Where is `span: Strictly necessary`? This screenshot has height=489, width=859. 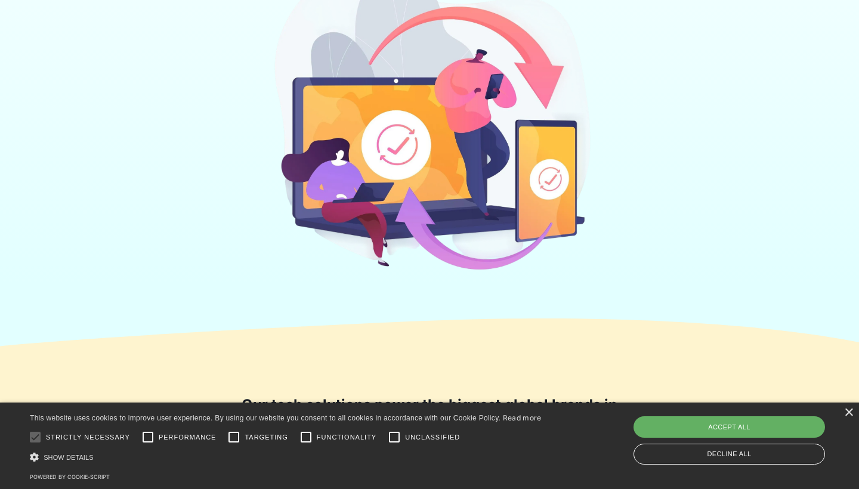
span: Strictly necessary is located at coordinates (88, 437).